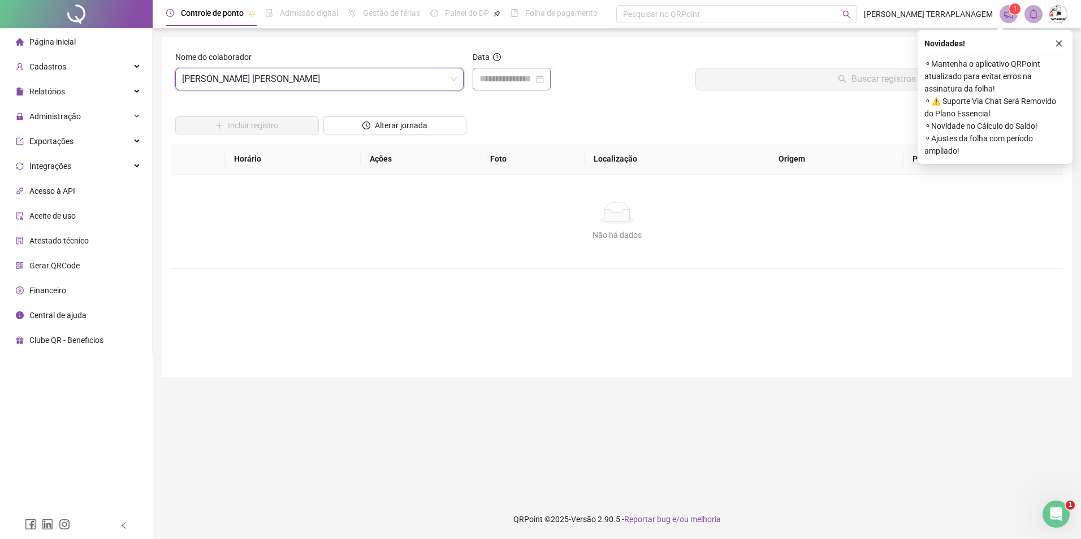 Image resolution: width=1081 pixels, height=539 pixels. What do you see at coordinates (1014, 9) in the screenshot?
I see `sup: 1` at bounding box center [1014, 9].